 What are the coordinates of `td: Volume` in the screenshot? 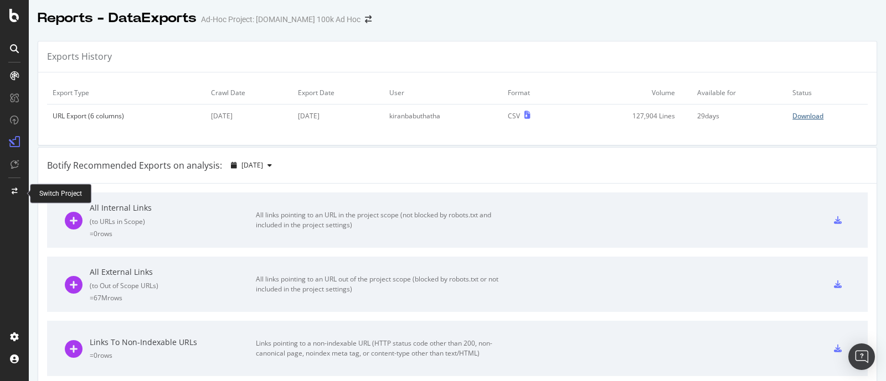 It's located at (629, 93).